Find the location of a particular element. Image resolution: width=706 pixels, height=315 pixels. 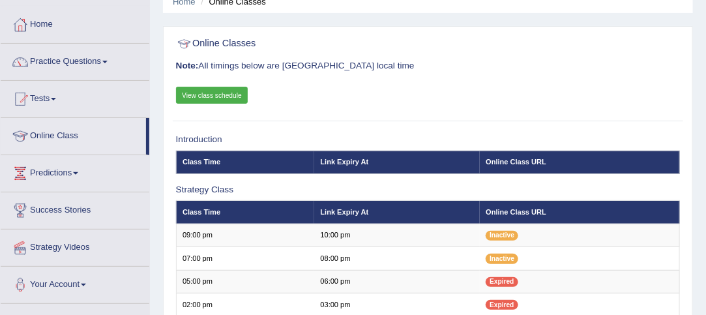

td: 06:00 pm is located at coordinates (397, 281).